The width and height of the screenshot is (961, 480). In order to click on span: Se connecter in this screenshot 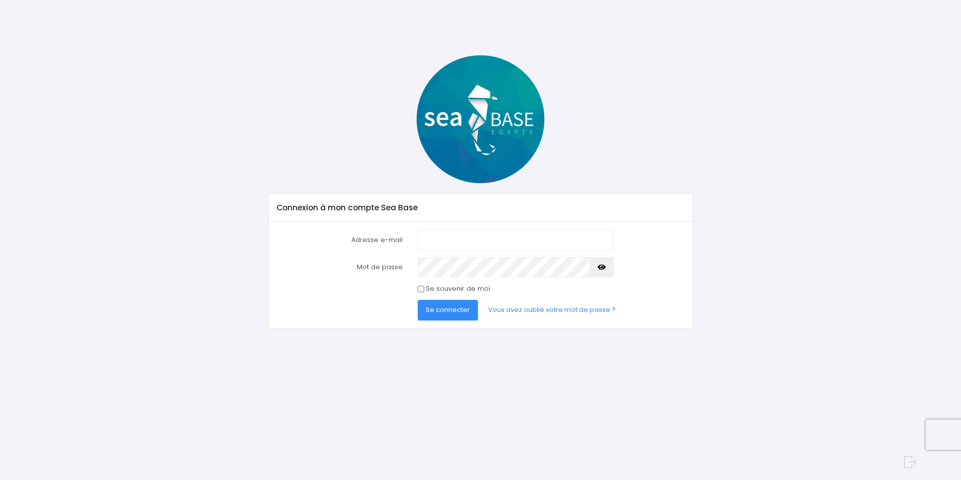, I will do `click(448, 309)`.